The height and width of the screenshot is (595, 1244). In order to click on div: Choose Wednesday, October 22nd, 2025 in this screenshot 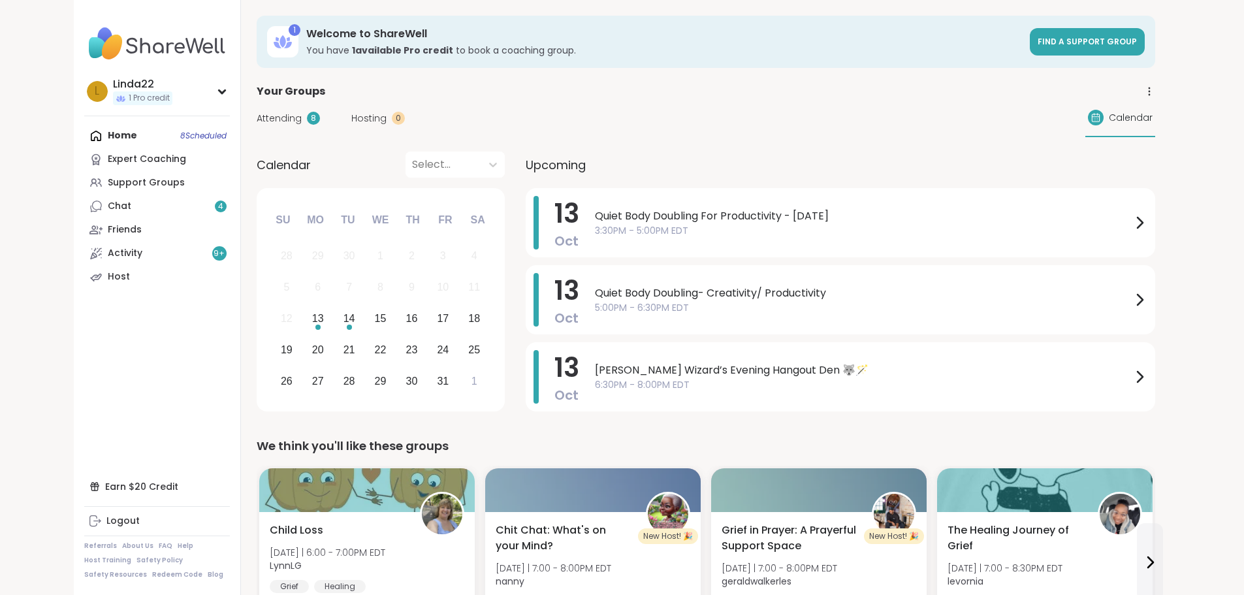, I will do `click(380, 349)`.